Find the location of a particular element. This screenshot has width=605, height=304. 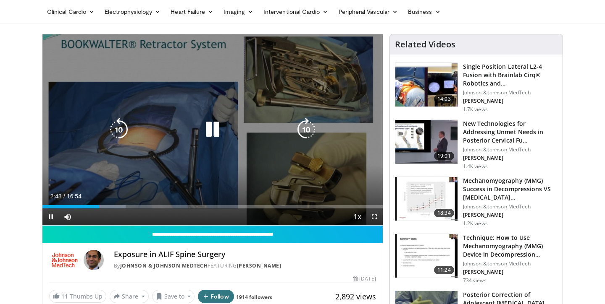

div: By FEATURING is located at coordinates (245, 266).